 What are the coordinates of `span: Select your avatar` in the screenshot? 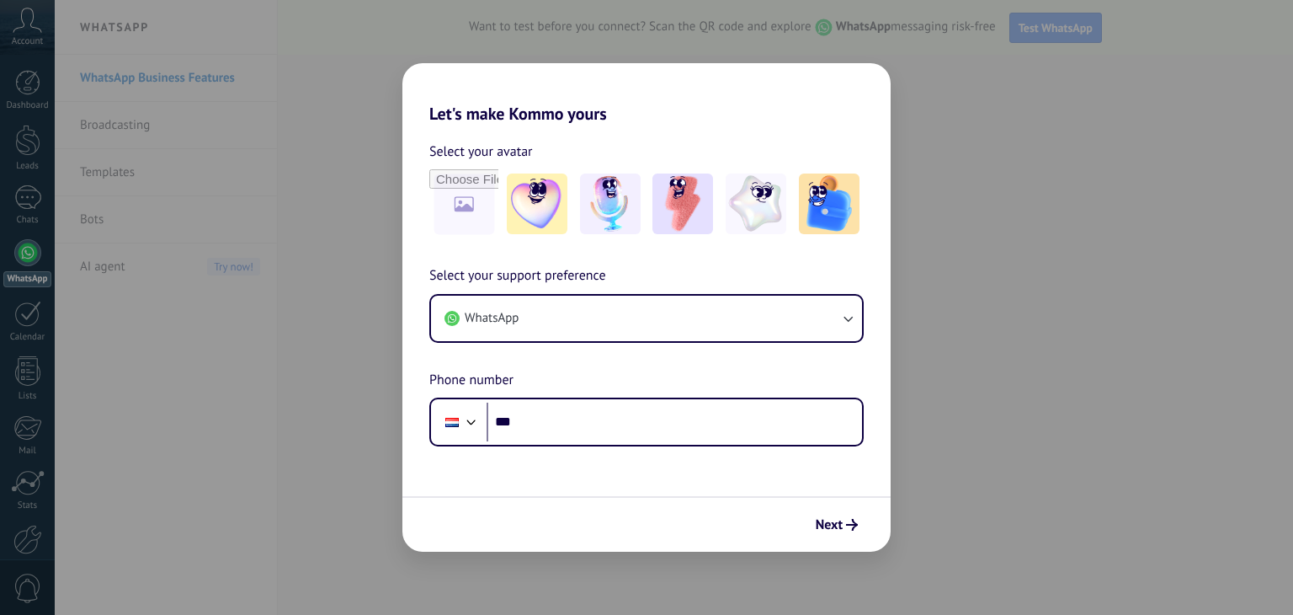 It's located at (481, 152).